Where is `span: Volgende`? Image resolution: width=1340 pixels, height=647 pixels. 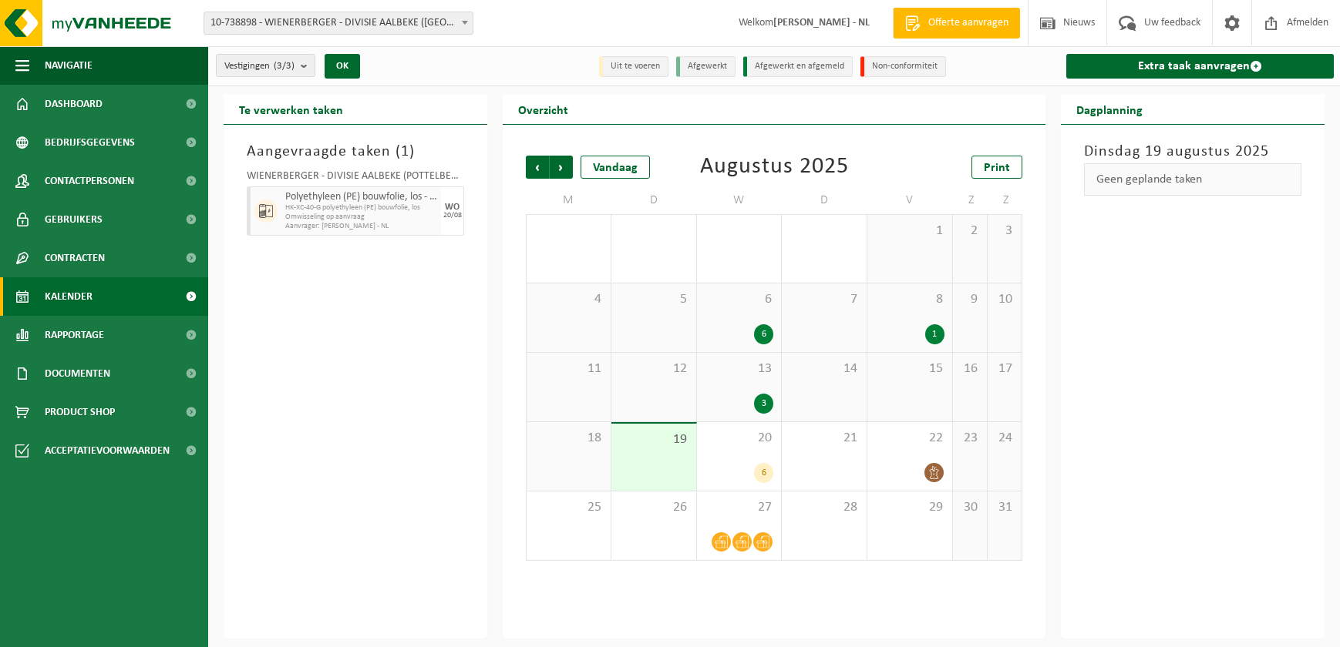 span: Volgende is located at coordinates (561, 167).